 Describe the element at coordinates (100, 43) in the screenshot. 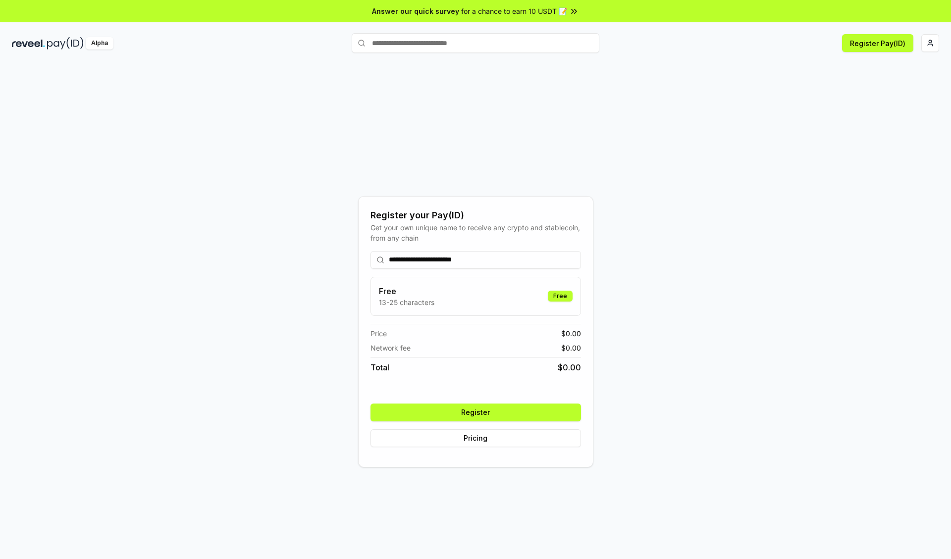

I see `div: Alpha` at that location.